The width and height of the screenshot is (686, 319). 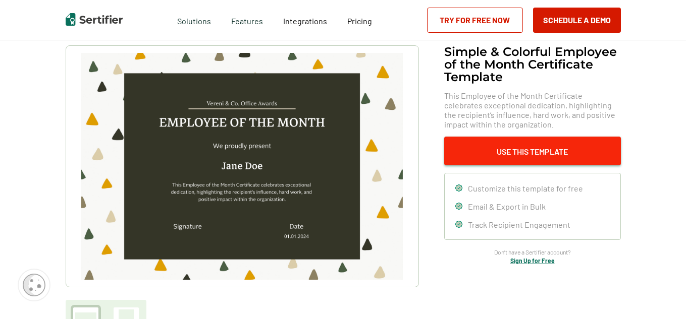 I want to click on span: Don’t have a Sertifier account?, so click(x=532, y=252).